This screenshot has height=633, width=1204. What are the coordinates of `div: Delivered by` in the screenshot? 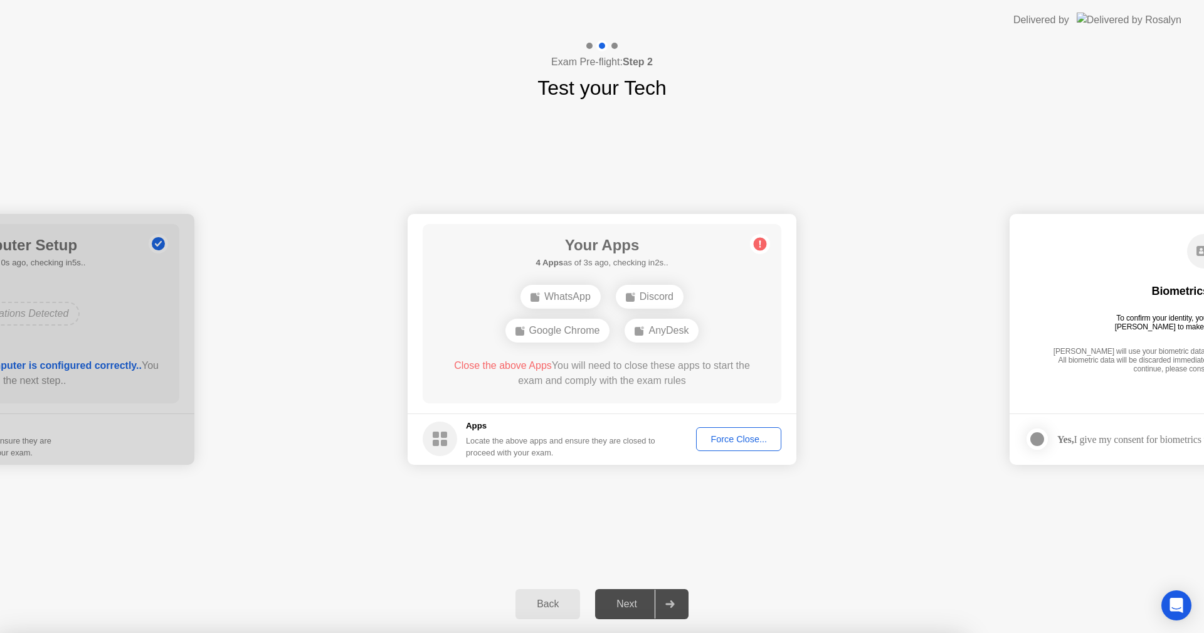 It's located at (1041, 20).